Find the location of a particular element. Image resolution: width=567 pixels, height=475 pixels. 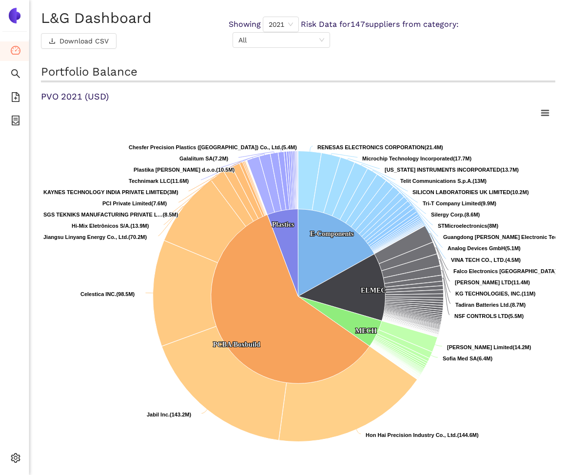

div: Showing Risk Data for 147 suppliers from category: is located at coordinates (392, 32).